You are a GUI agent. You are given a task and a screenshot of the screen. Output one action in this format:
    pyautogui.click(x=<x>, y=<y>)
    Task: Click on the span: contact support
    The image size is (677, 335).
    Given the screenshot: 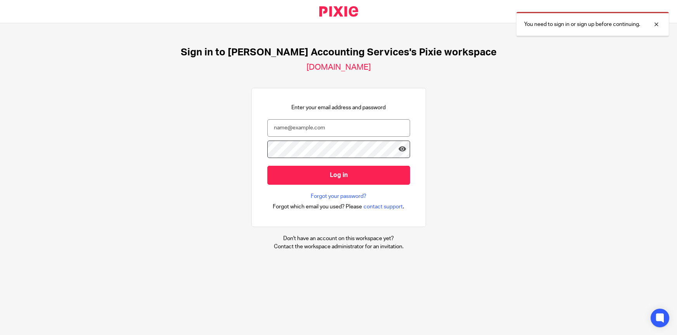 What is the action you would take?
    pyautogui.click(x=383, y=207)
    